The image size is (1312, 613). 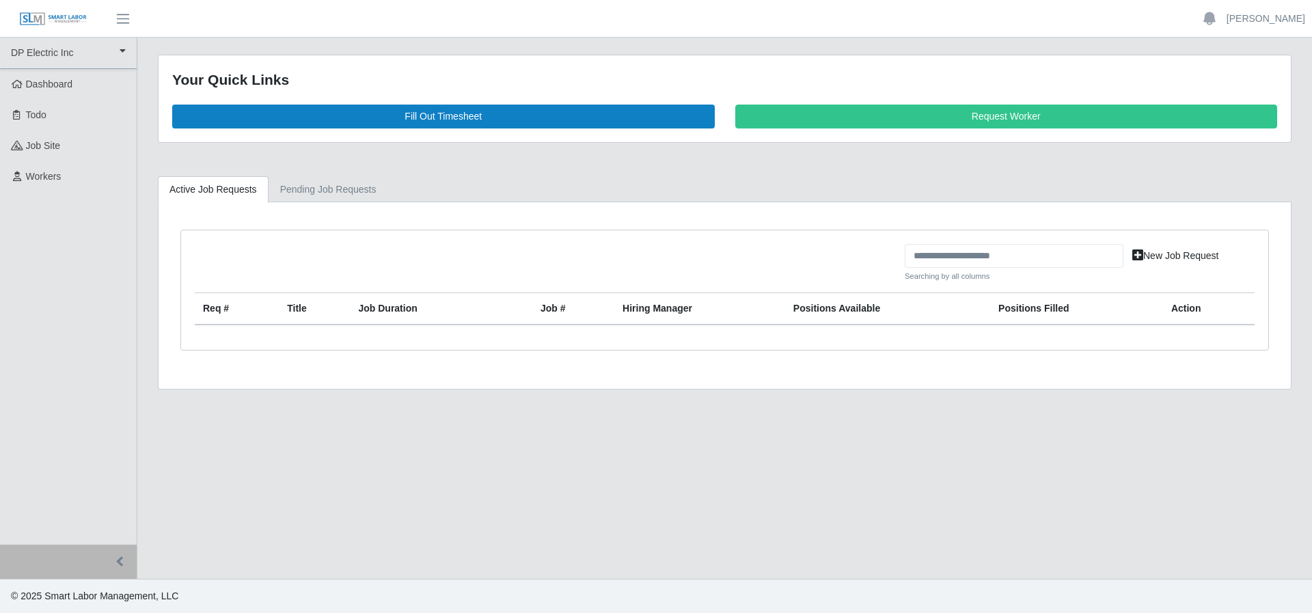 What do you see at coordinates (36, 115) in the screenshot?
I see `span: Todo` at bounding box center [36, 115].